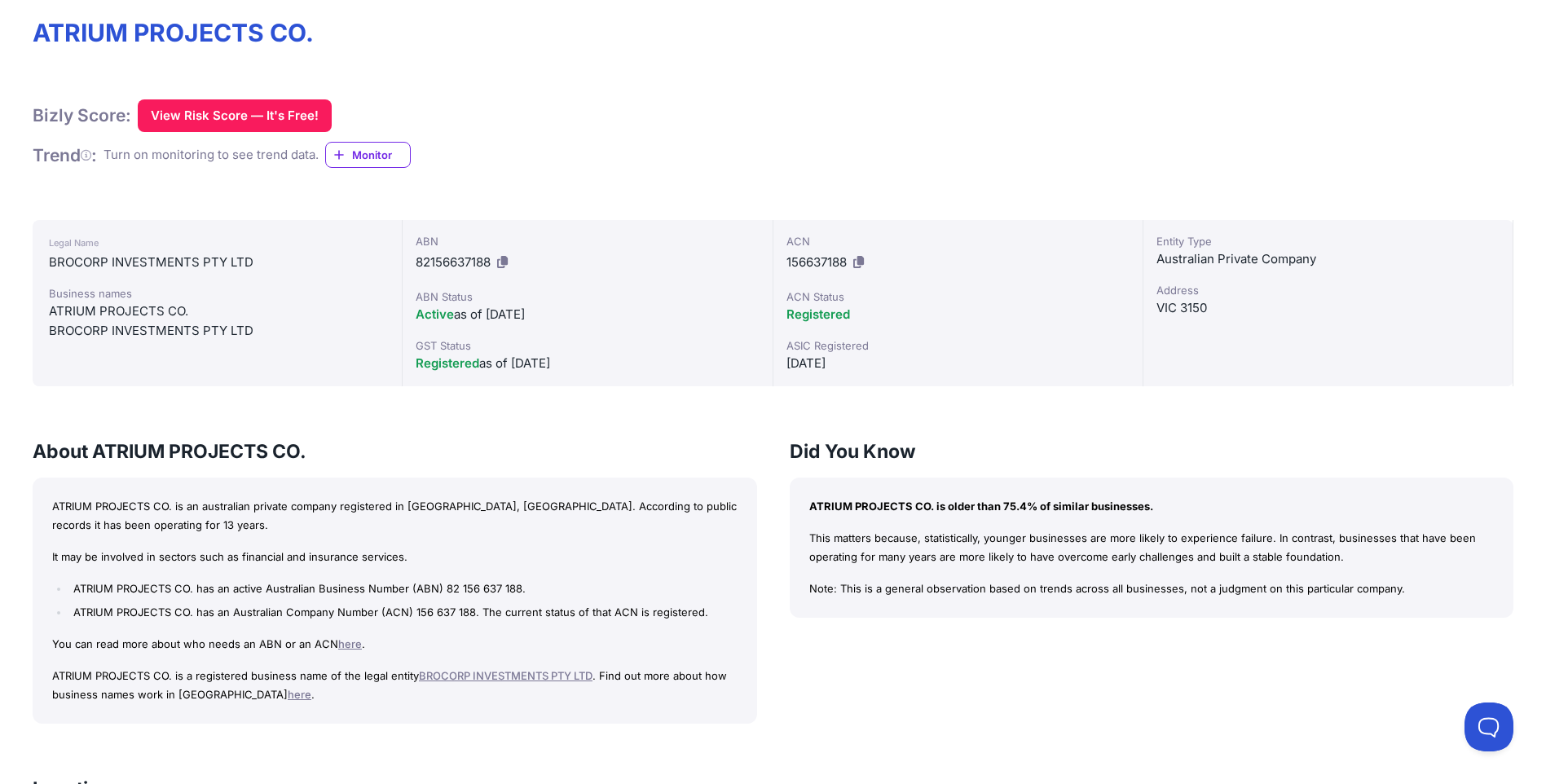  I want to click on button: View Risk Score — It's Free!, so click(234, 116).